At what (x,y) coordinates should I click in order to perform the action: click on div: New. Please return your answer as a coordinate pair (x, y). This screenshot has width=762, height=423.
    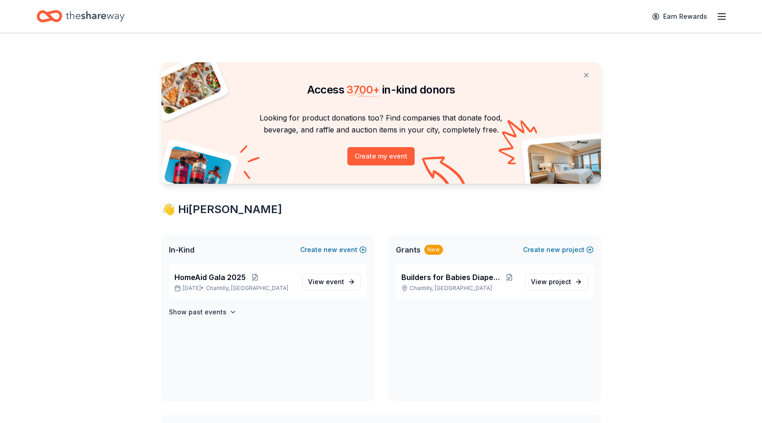
    Looking at the image, I should click on (434, 250).